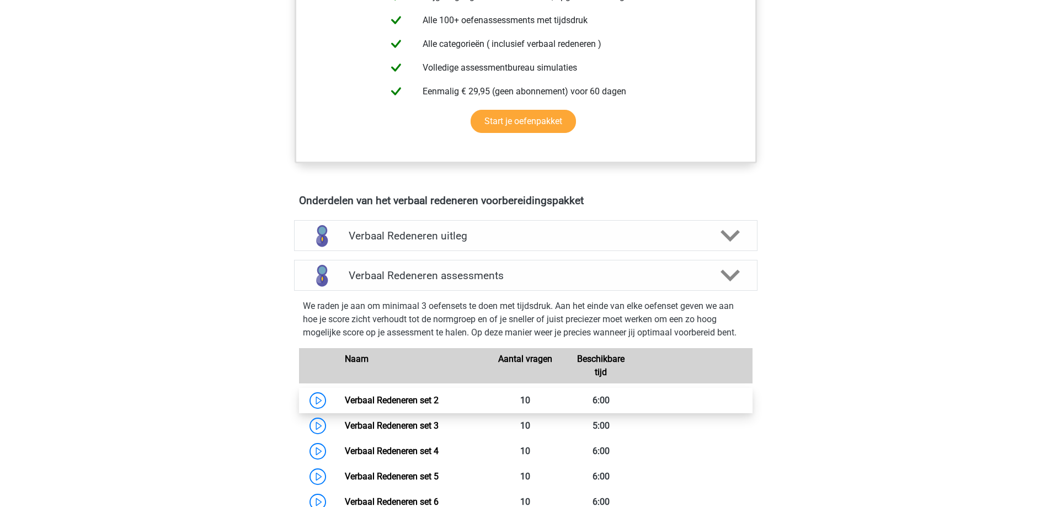  What do you see at coordinates (412, 366) in the screenshot?
I see `div: Naam` at bounding box center [412, 366].